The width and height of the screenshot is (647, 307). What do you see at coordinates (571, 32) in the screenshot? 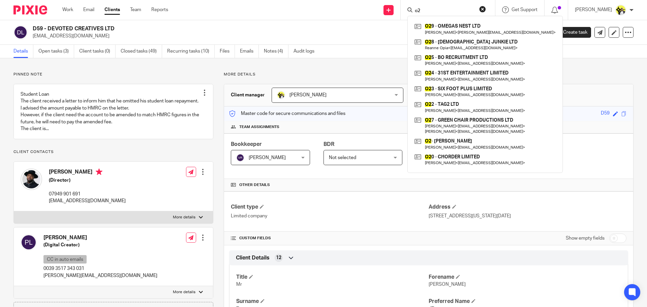
I see `a: Create task` at bounding box center [571, 32].